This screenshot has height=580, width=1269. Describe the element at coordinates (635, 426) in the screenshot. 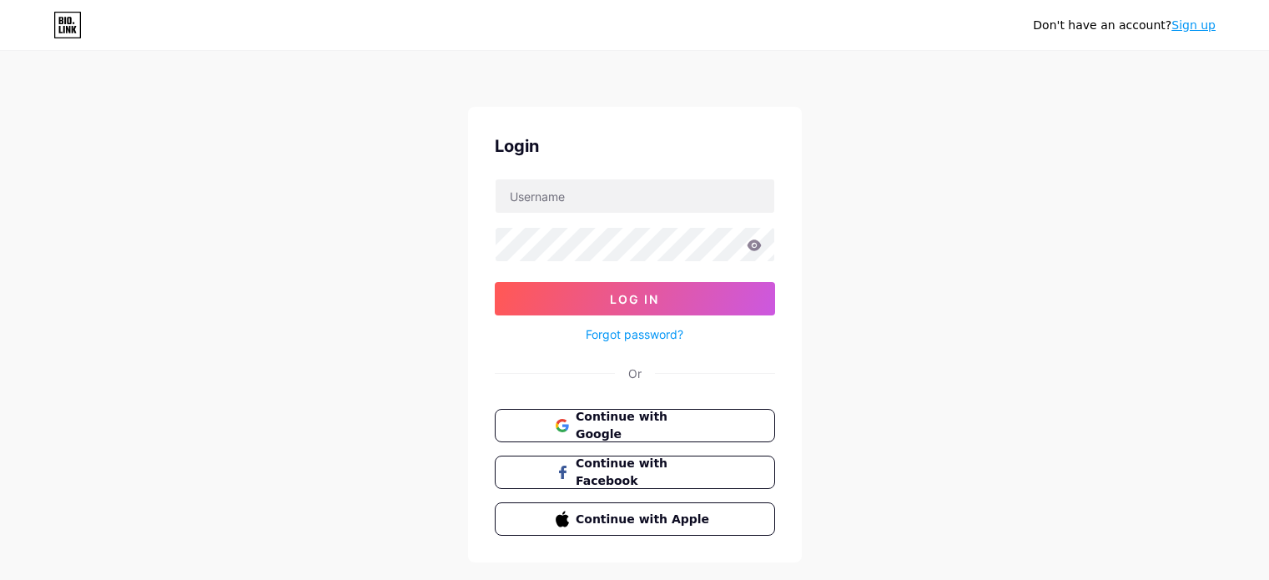

I see `a: Continue with Google` at that location.